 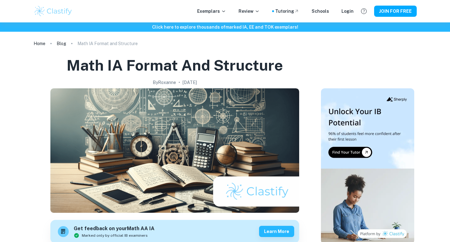 What do you see at coordinates (175, 65) in the screenshot?
I see `h1: Math IA Format and Structure` at bounding box center [175, 65].